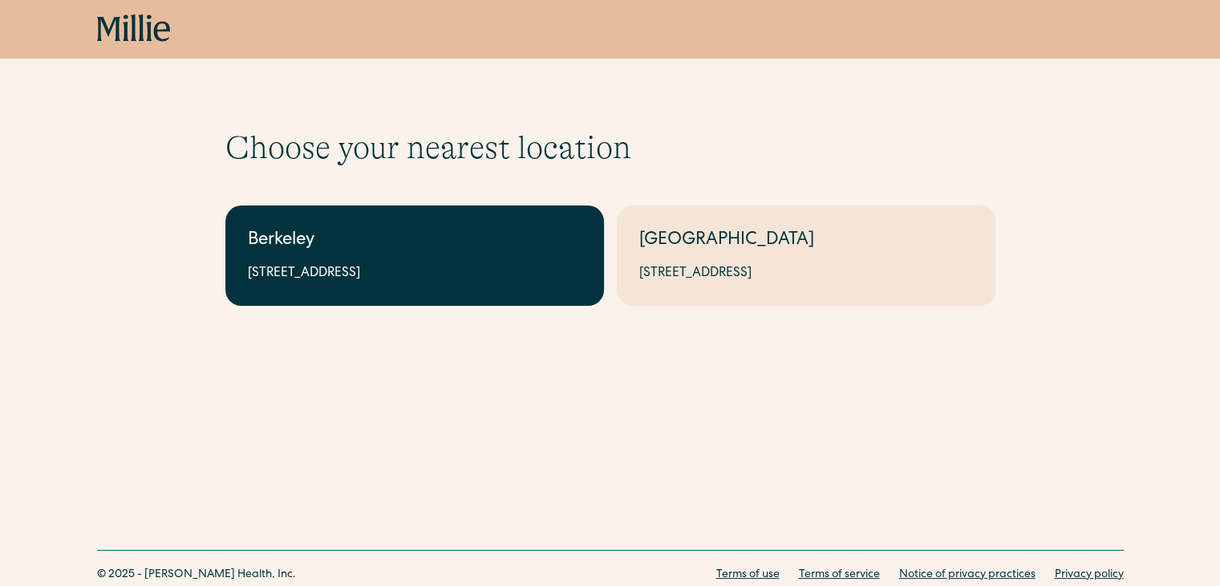 This screenshot has height=586, width=1220. What do you see at coordinates (1090, 575) in the screenshot?
I see `a: Privacy policy` at bounding box center [1090, 575].